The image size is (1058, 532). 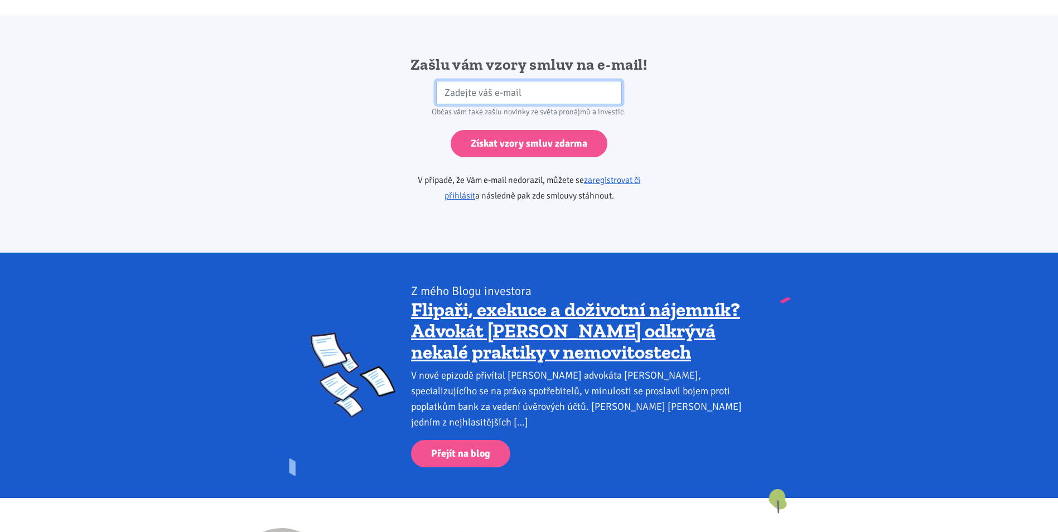 What do you see at coordinates (529, 65) in the screenshot?
I see `h2: Zašlu vám vzory smluv na e-mail!` at bounding box center [529, 65].